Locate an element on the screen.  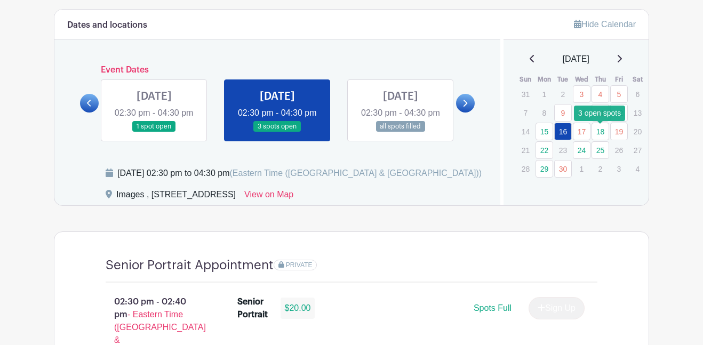
a: 24 is located at coordinates (581, 150).